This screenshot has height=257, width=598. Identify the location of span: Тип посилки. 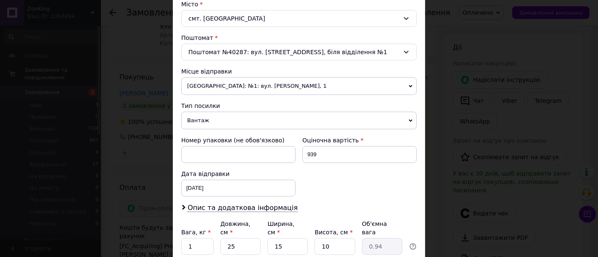
(201, 106).